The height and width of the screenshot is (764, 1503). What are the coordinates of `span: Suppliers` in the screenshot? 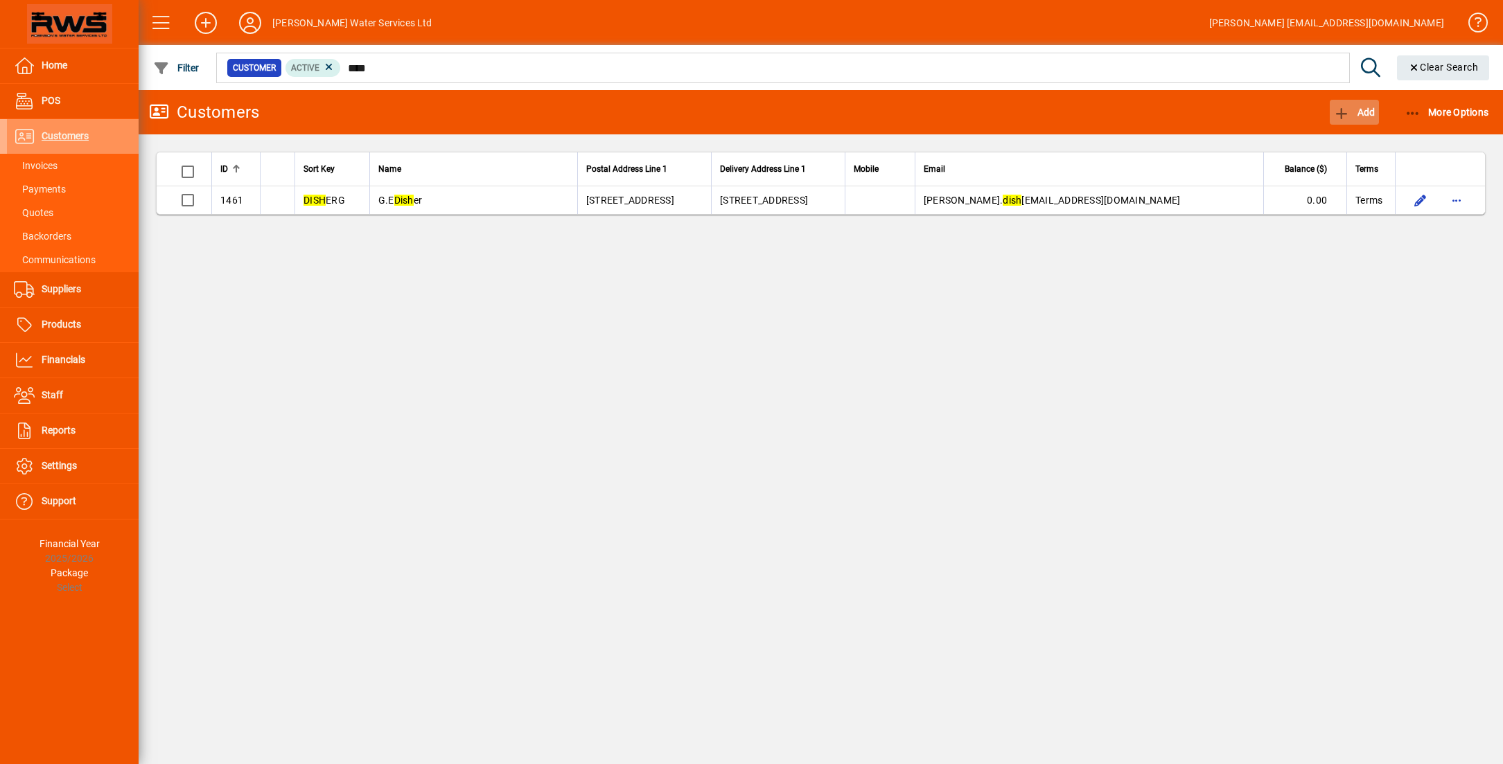 It's located at (61, 289).